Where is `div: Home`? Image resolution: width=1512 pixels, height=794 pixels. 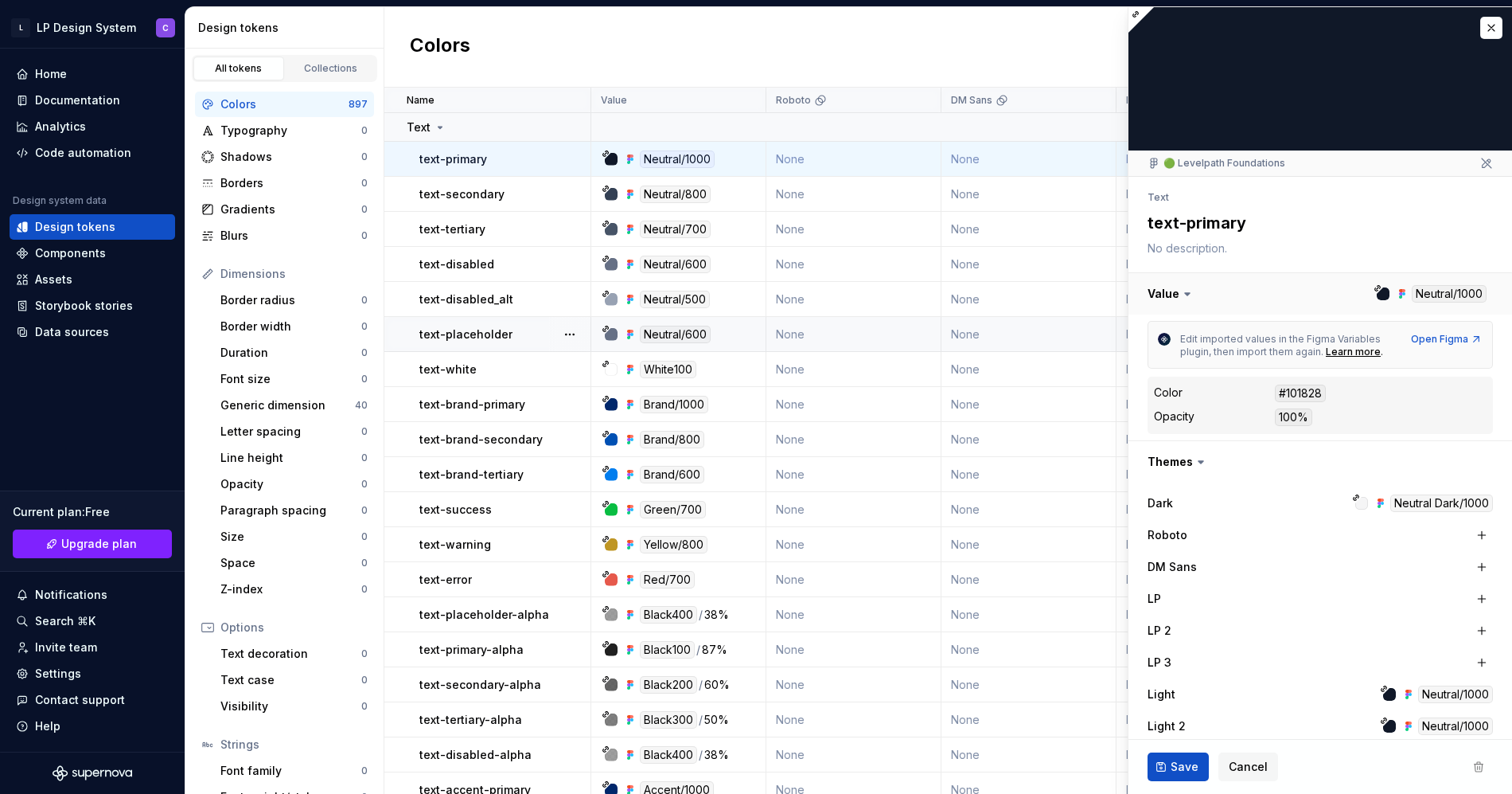
div: Home is located at coordinates (51, 74).